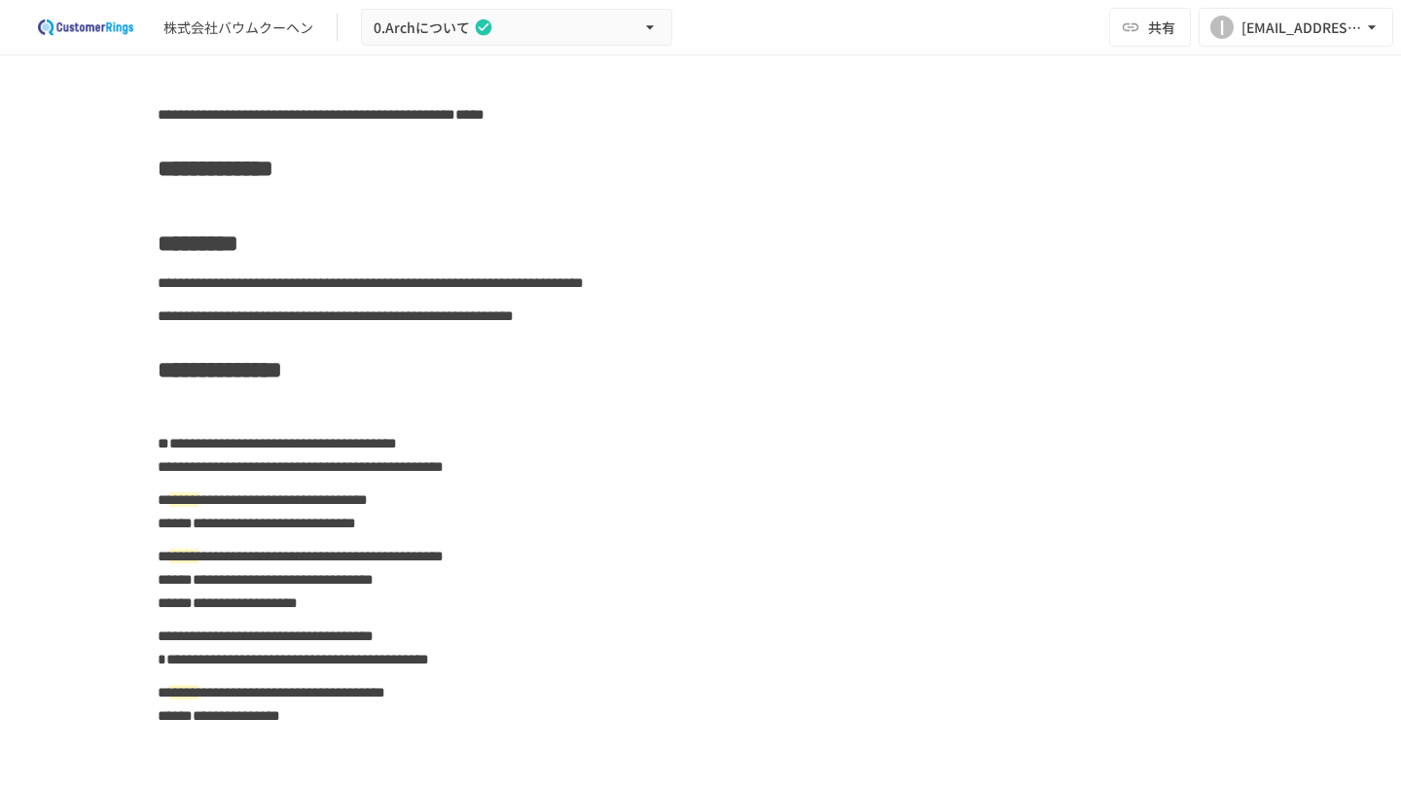 This screenshot has width=1401, height=790. What do you see at coordinates (1222, 27) in the screenshot?
I see `div: I` at bounding box center [1222, 27].